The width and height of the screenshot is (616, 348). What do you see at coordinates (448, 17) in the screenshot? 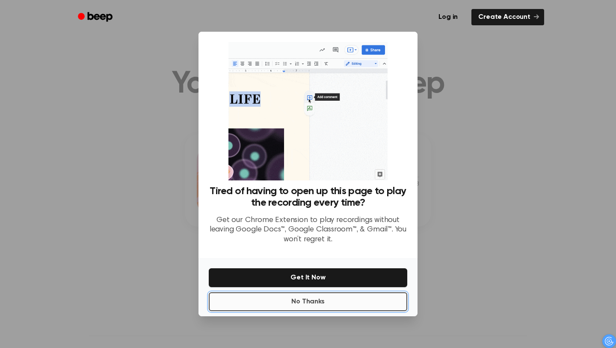
I see `a: Log in` at bounding box center [448, 17].